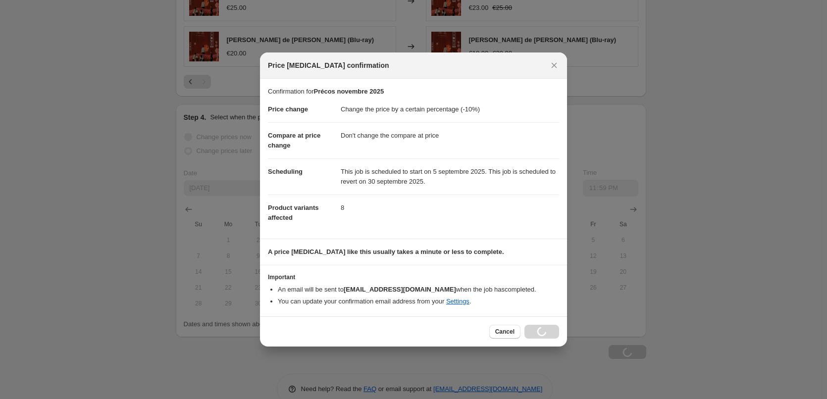  Describe the element at coordinates (413, 277) in the screenshot. I see `h3: Important` at that location.